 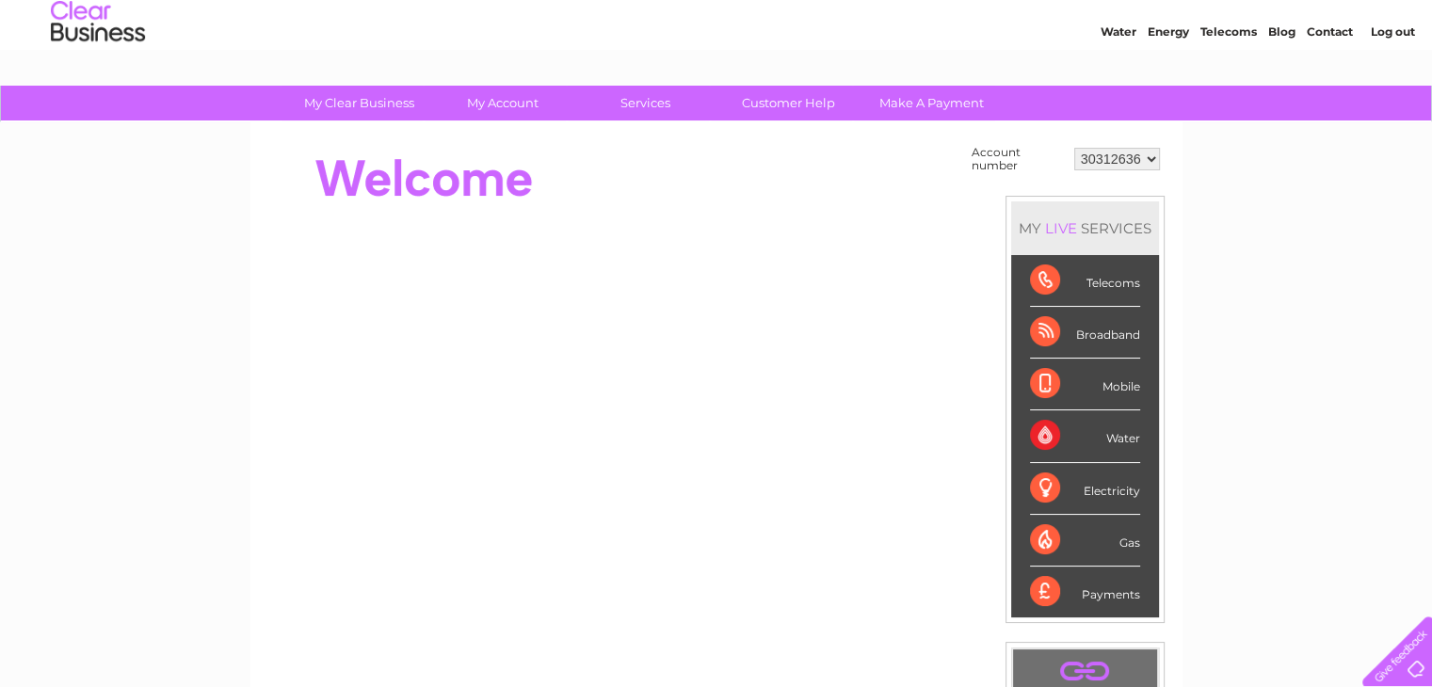 What do you see at coordinates (1061, 228) in the screenshot?
I see `div: LIVE` at bounding box center [1061, 228].